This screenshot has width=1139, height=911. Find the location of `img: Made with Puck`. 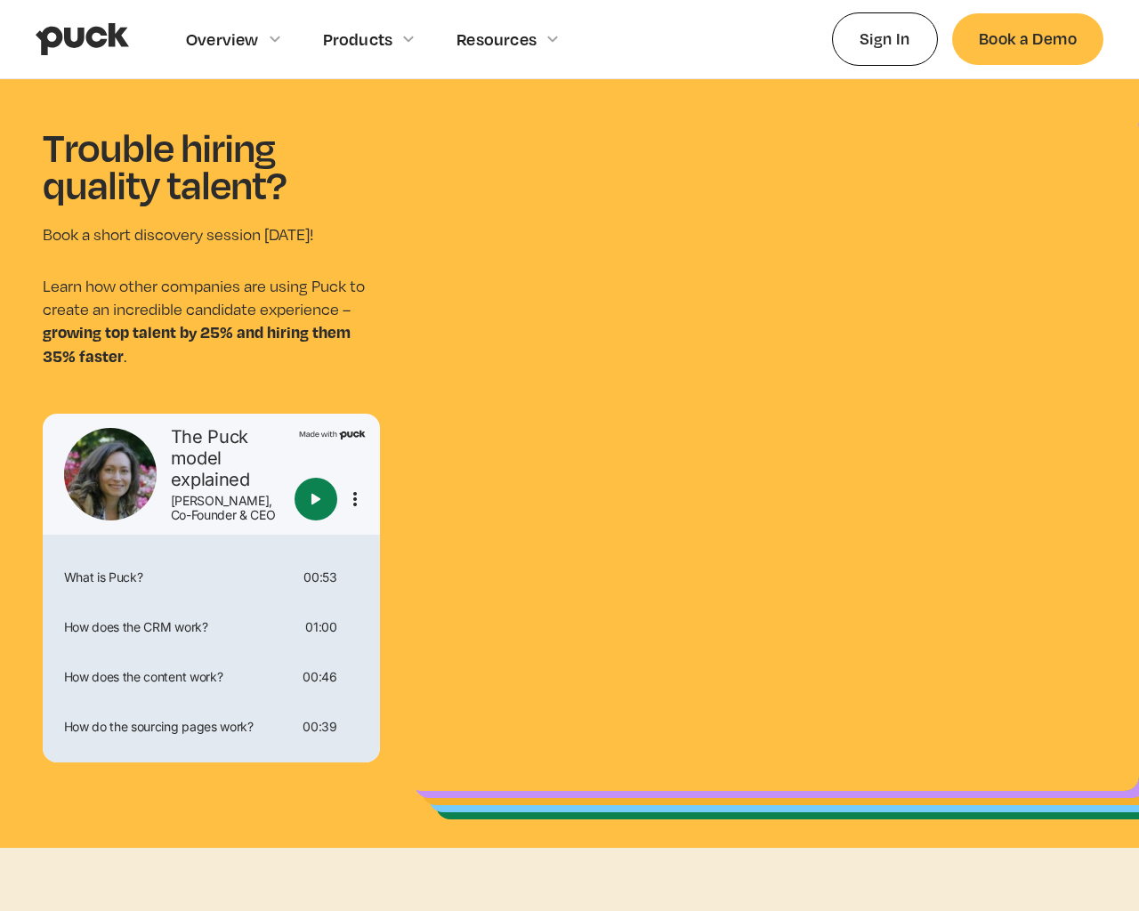

img: Made with Puck is located at coordinates (332, 433).